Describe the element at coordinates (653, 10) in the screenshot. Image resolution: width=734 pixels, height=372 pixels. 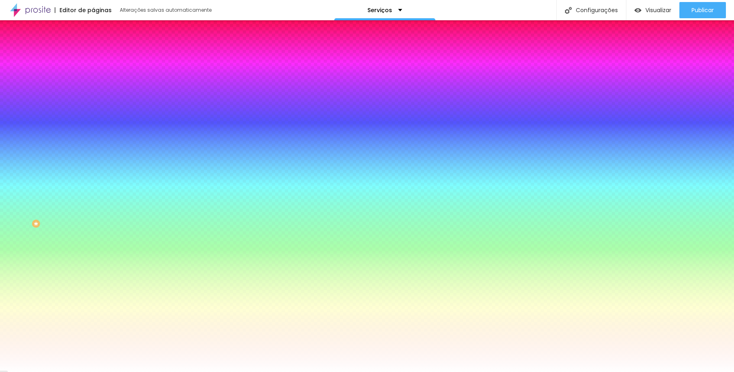
I see `button: Visualizar` at that location.